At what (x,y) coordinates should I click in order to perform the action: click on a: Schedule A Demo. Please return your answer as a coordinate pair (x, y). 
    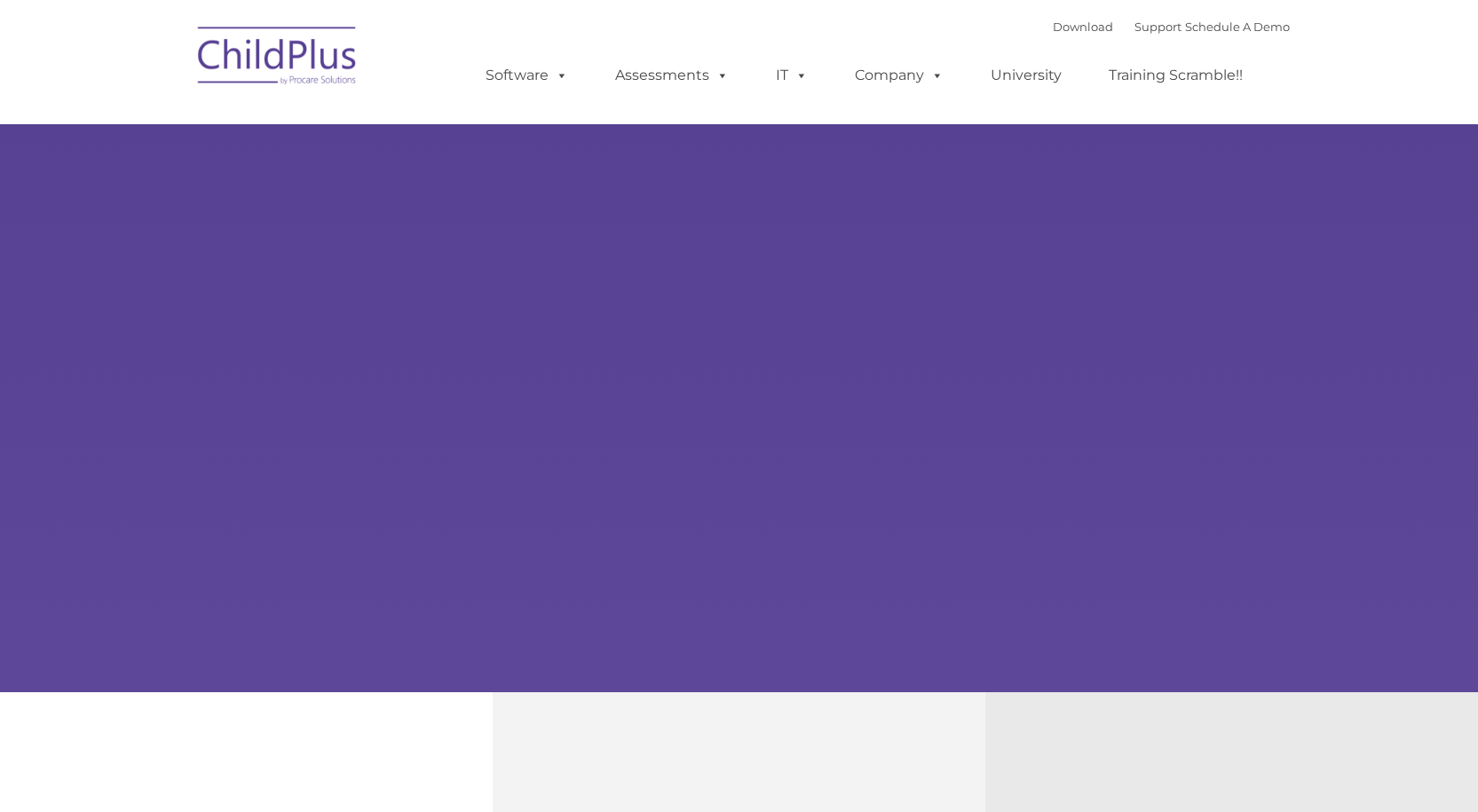
    Looking at the image, I should click on (1238, 27).